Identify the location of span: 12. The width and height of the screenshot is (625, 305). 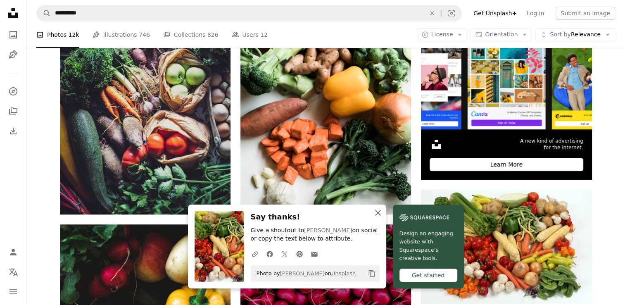
(264, 35).